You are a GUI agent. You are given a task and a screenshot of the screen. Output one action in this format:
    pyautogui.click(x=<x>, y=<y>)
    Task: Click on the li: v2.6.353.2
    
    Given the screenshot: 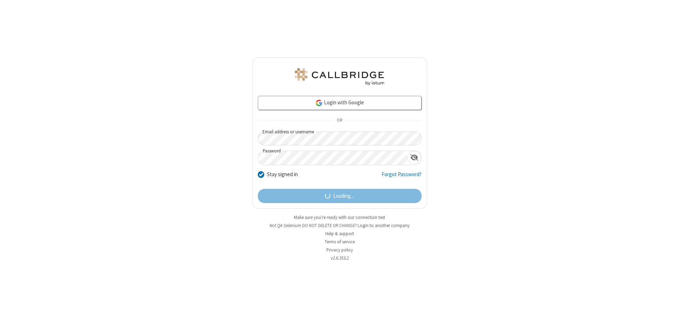 What is the action you would take?
    pyautogui.click(x=339, y=258)
    